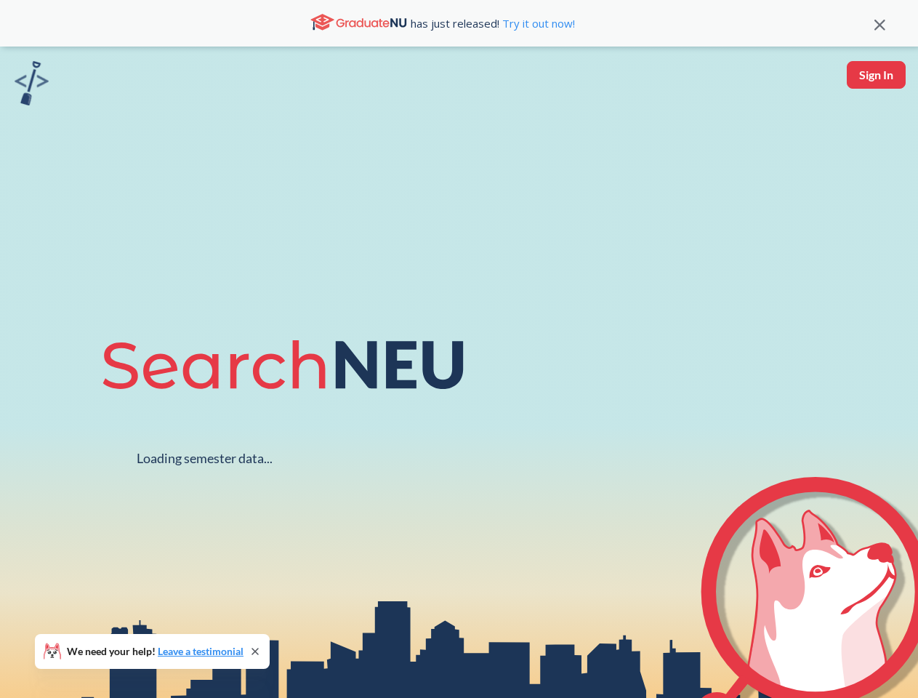  What do you see at coordinates (31, 85) in the screenshot?
I see `a: sandbox logo` at bounding box center [31, 85].